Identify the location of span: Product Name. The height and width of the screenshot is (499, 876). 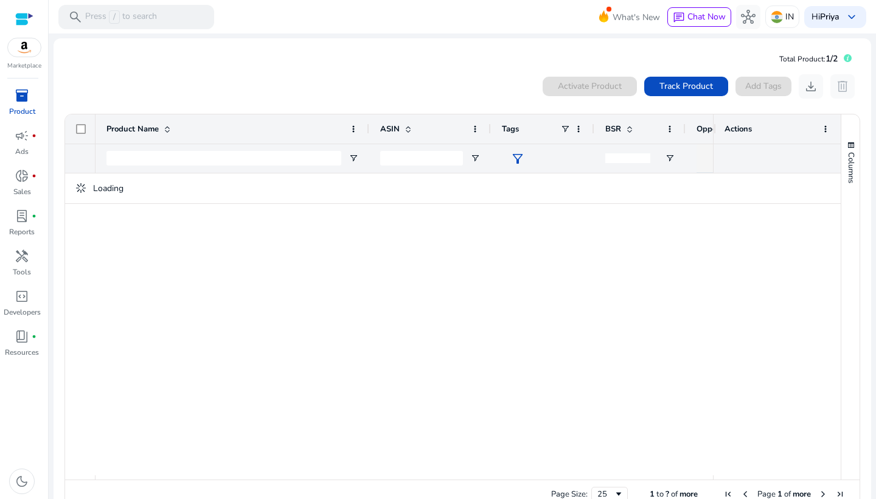
(133, 129).